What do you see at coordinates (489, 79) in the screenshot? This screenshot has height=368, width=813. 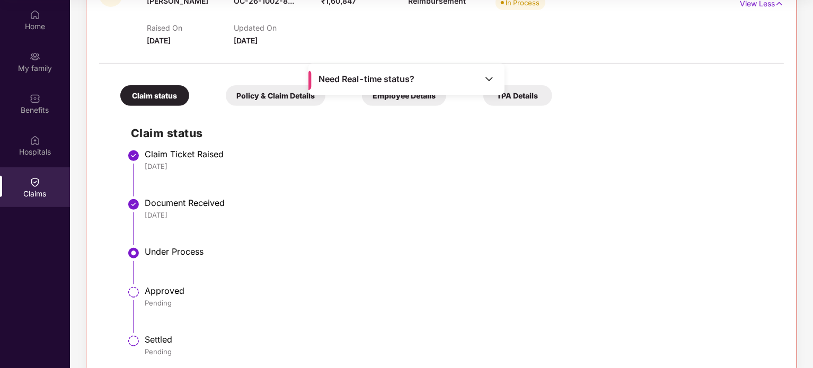 I see `img: Toggle Icon` at bounding box center [489, 79].